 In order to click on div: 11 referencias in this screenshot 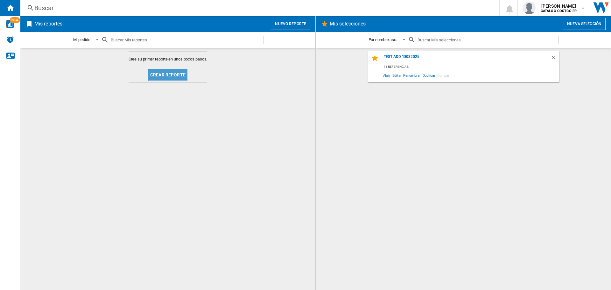, I will do `click(470, 67)`.